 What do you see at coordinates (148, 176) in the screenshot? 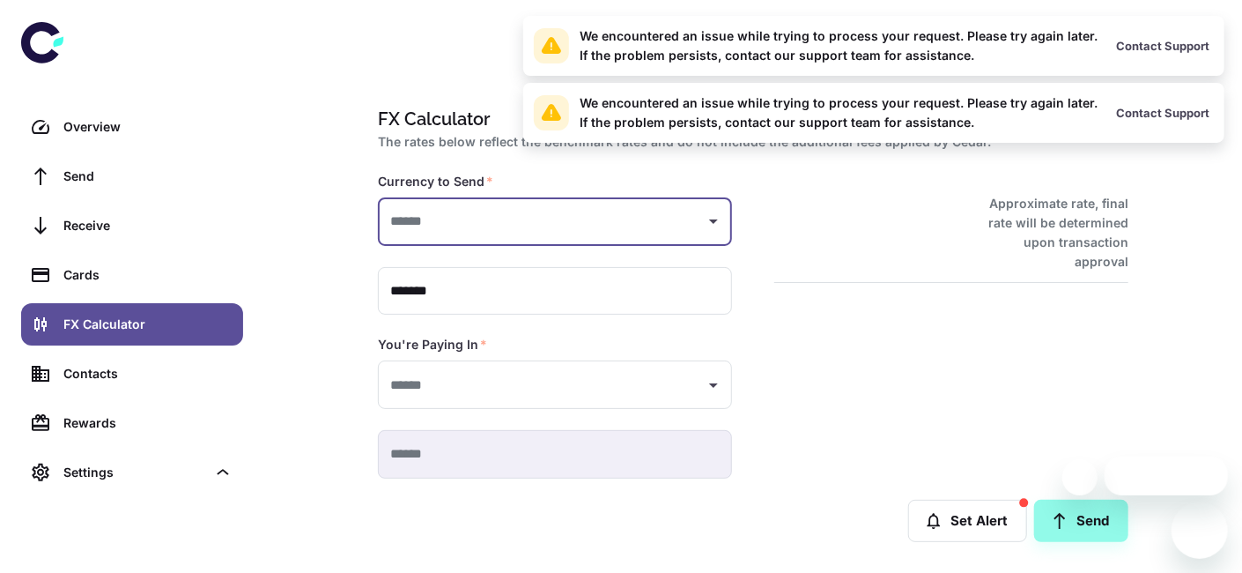
I see `div: Send` at bounding box center [148, 176].